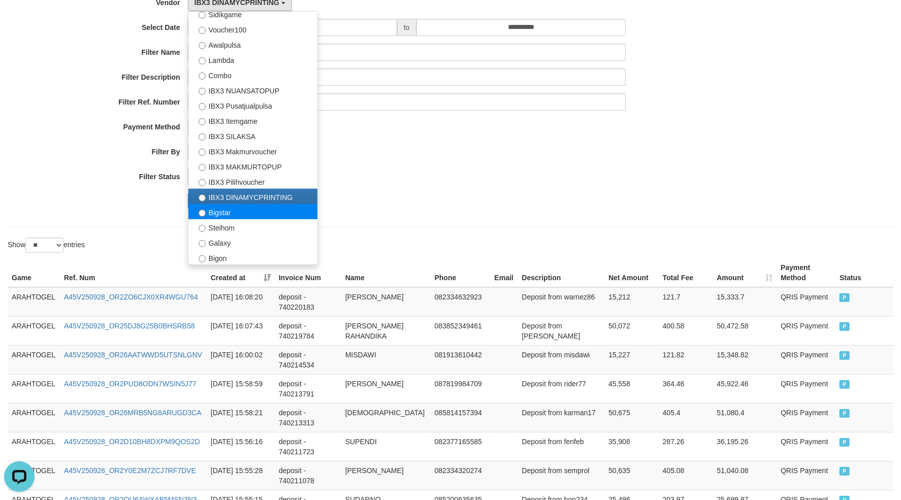 The width and height of the screenshot is (901, 500). I want to click on a: A45V250928_OR2PUD8ODN7WSIN5J77, so click(130, 384).